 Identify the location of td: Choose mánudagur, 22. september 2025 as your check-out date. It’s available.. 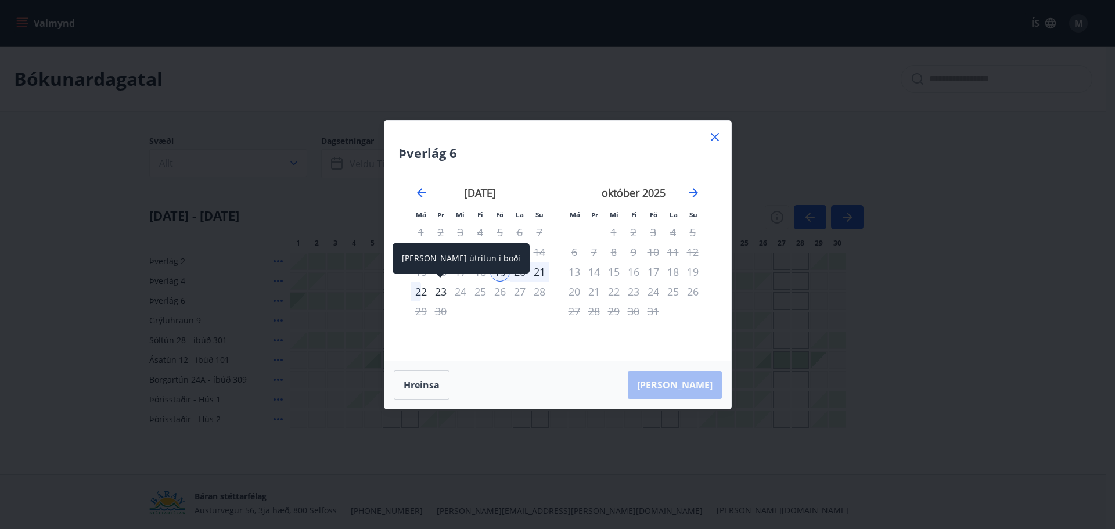
(421, 292).